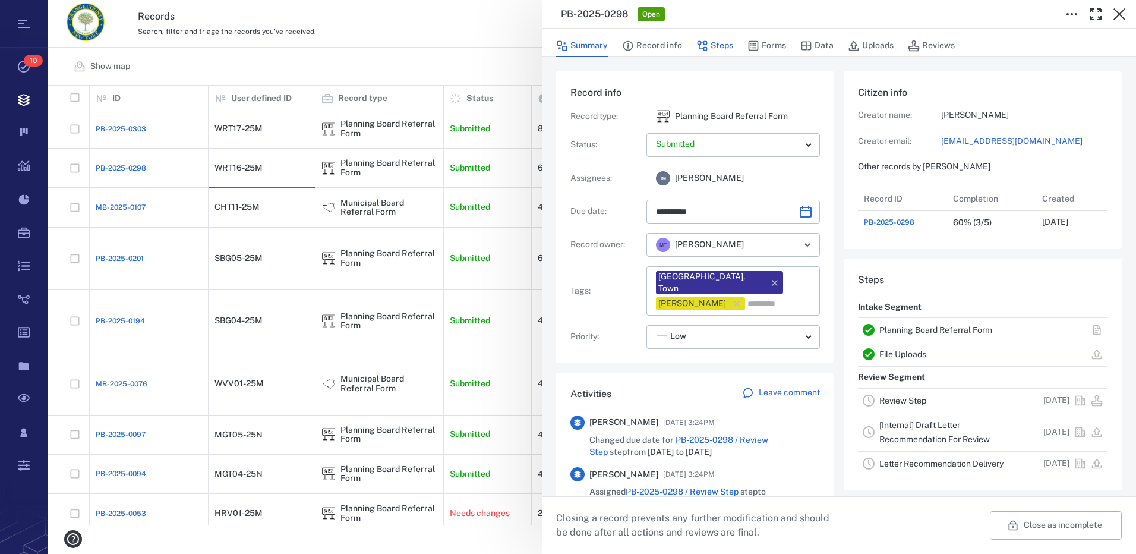  Describe the element at coordinates (902, 400) in the screenshot. I see `a: Review Step` at that location.